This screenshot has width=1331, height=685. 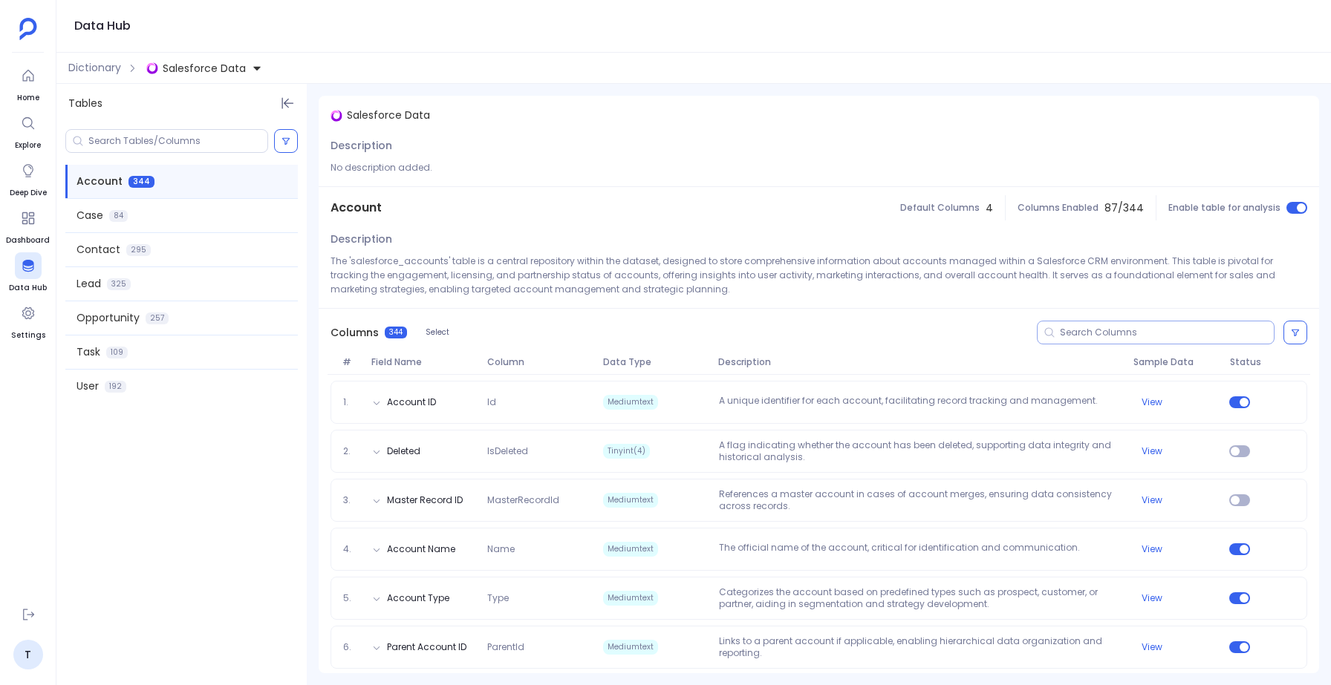 What do you see at coordinates (287, 103) in the screenshot?
I see `button: Hide Tables` at bounding box center [287, 103].